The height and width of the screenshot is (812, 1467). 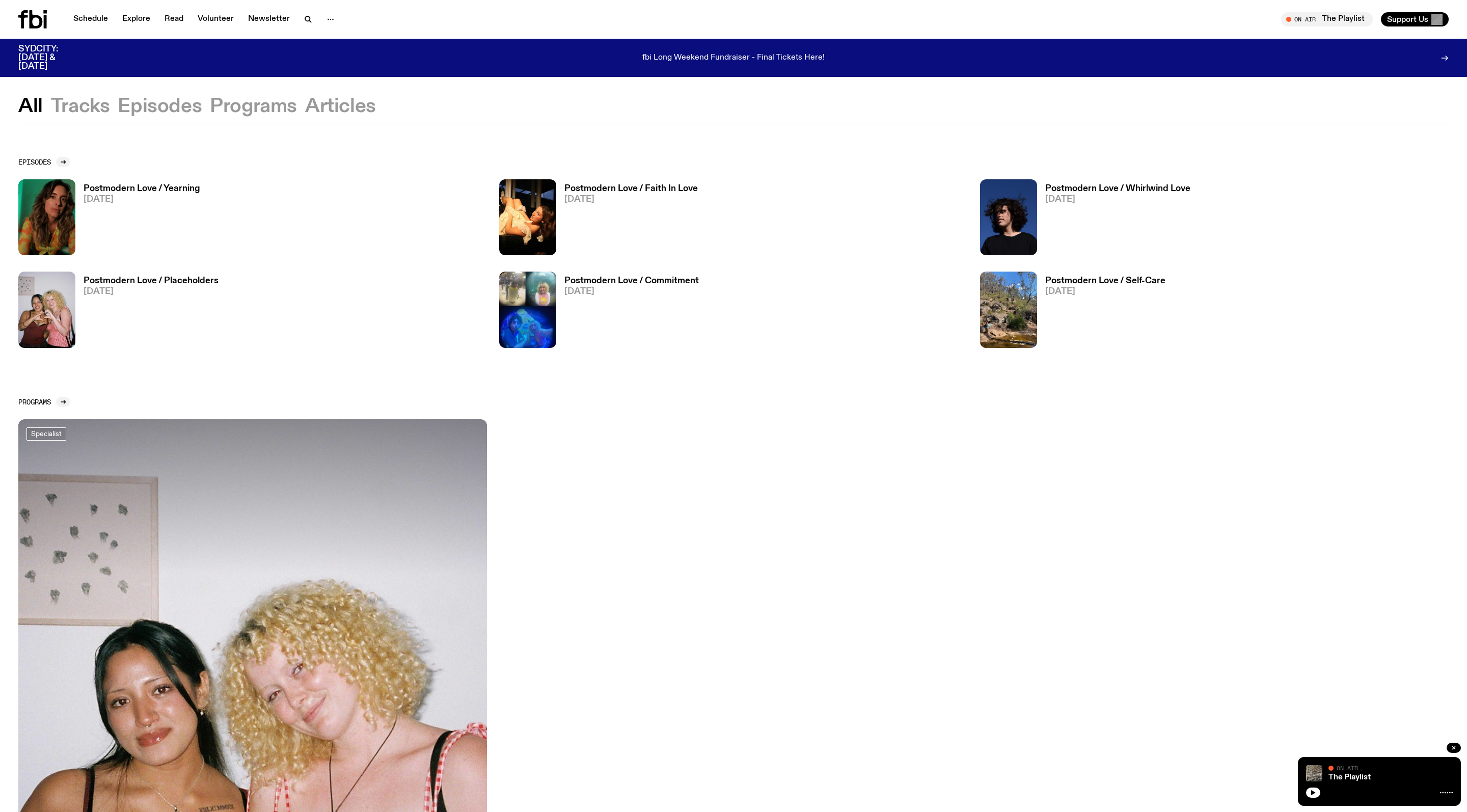 I want to click on span: On Air, so click(x=1348, y=768).